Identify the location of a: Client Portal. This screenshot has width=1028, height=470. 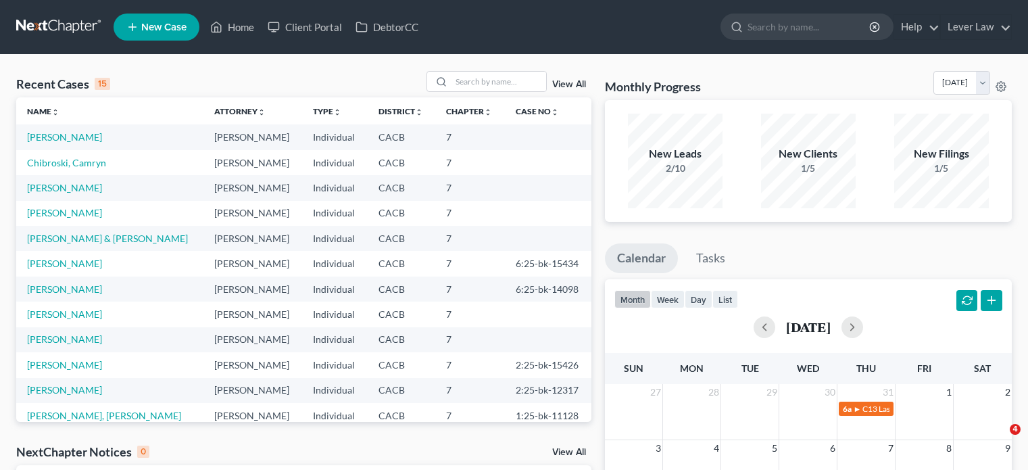
(305, 27).